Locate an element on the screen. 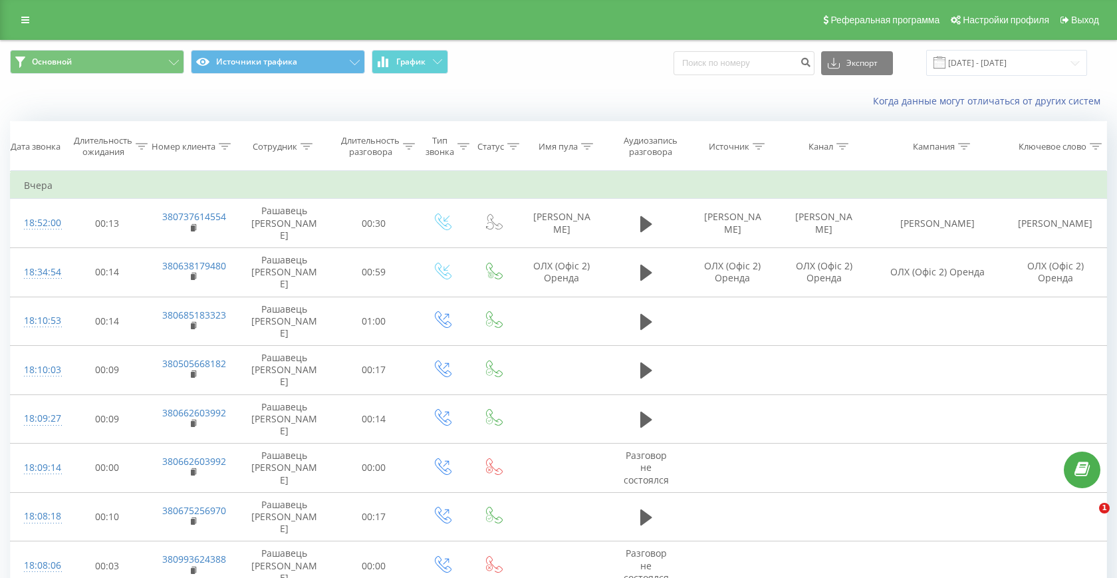 The height and width of the screenshot is (578, 1117). a: 380675256970 is located at coordinates (194, 510).